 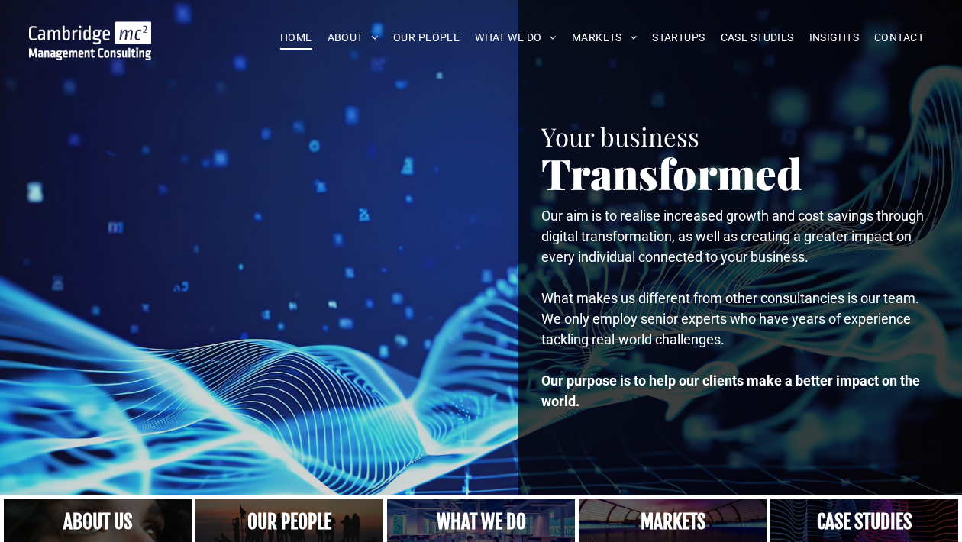 I want to click on img: Go to Homepage, so click(x=90, y=40).